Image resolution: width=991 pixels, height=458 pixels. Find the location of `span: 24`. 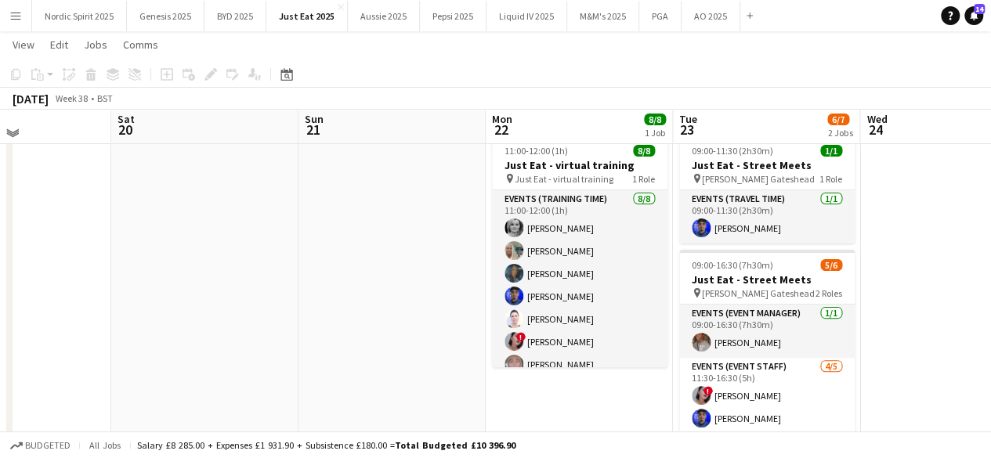

span: 24 is located at coordinates (875, 129).